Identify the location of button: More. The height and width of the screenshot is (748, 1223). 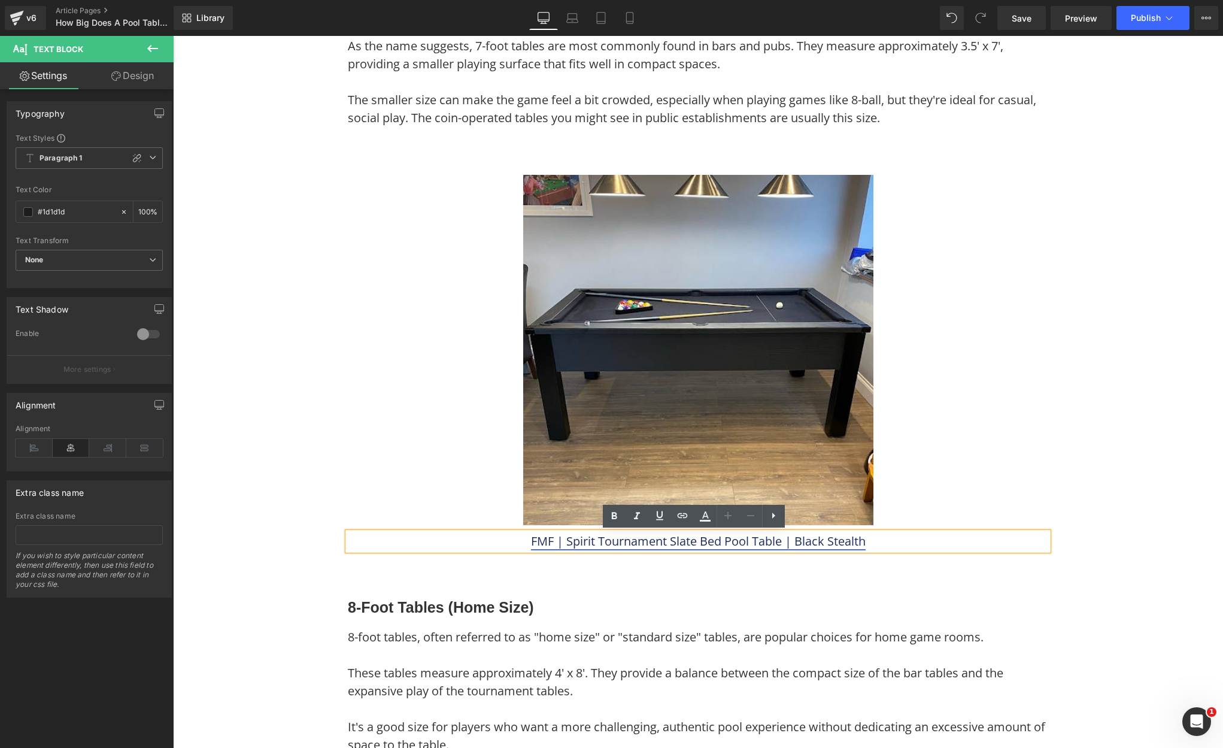
(1207, 18).